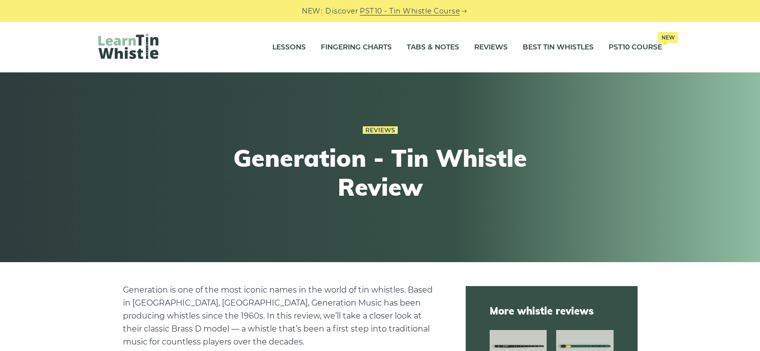 Image resolution: width=760 pixels, height=351 pixels. Describe the element at coordinates (356, 47) in the screenshot. I see `a: Fingering Charts` at that location.